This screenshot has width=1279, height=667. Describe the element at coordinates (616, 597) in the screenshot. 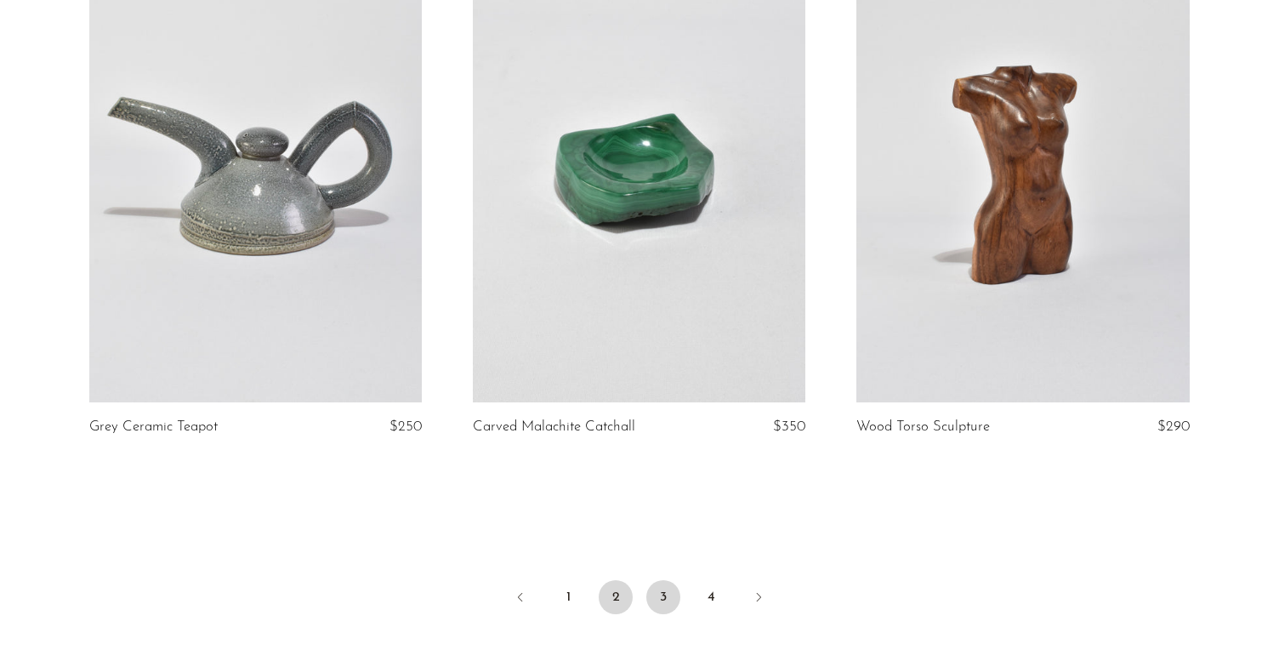

I see `span: 2` at that location.